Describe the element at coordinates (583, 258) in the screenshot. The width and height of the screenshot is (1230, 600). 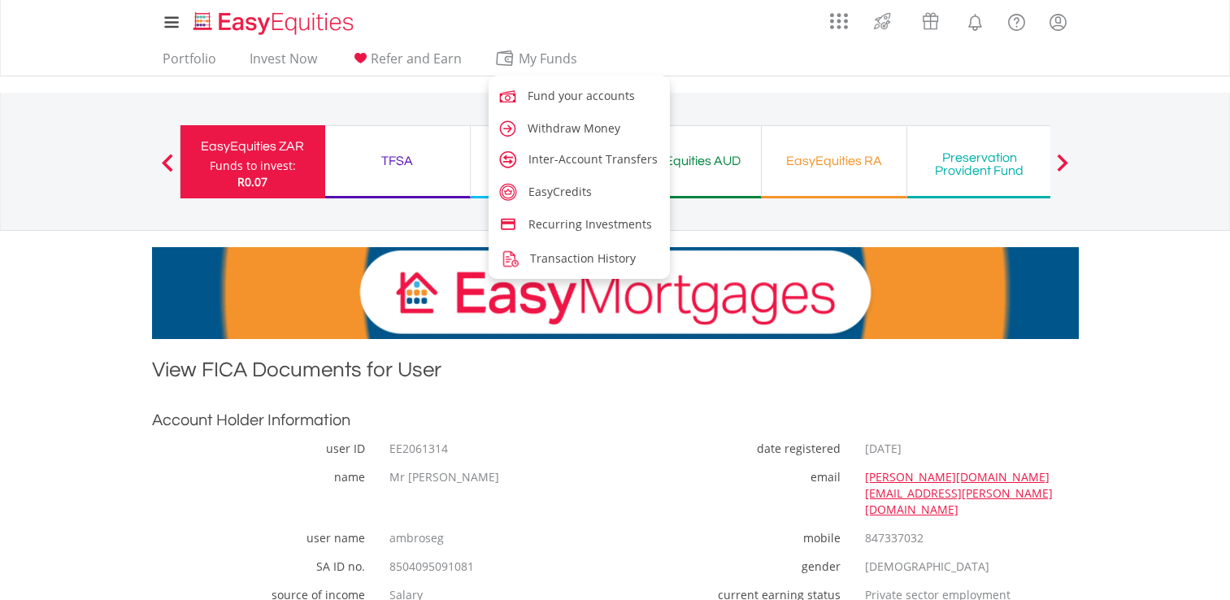
I see `span: Transaction History` at that location.